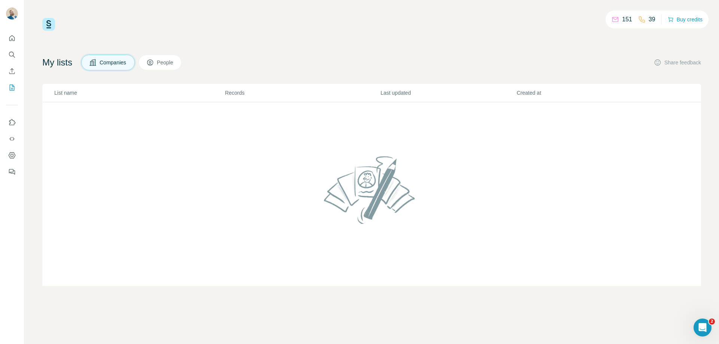  I want to click on p: 151, so click(626, 19).